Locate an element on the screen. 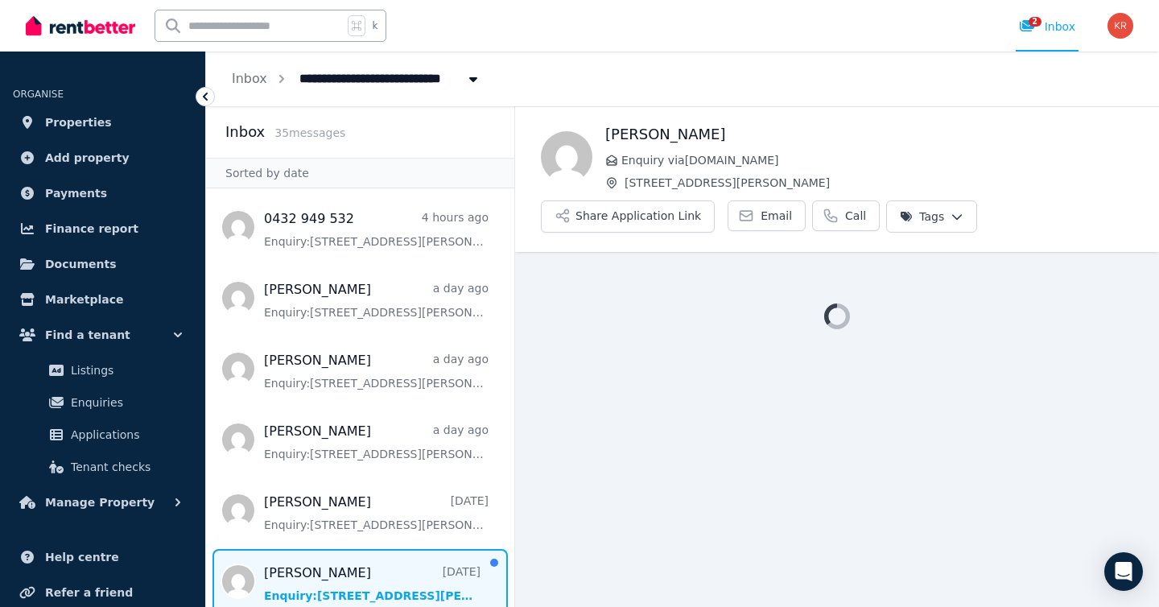 Image resolution: width=1159 pixels, height=607 pixels. span: 35 message s is located at coordinates (310, 133).